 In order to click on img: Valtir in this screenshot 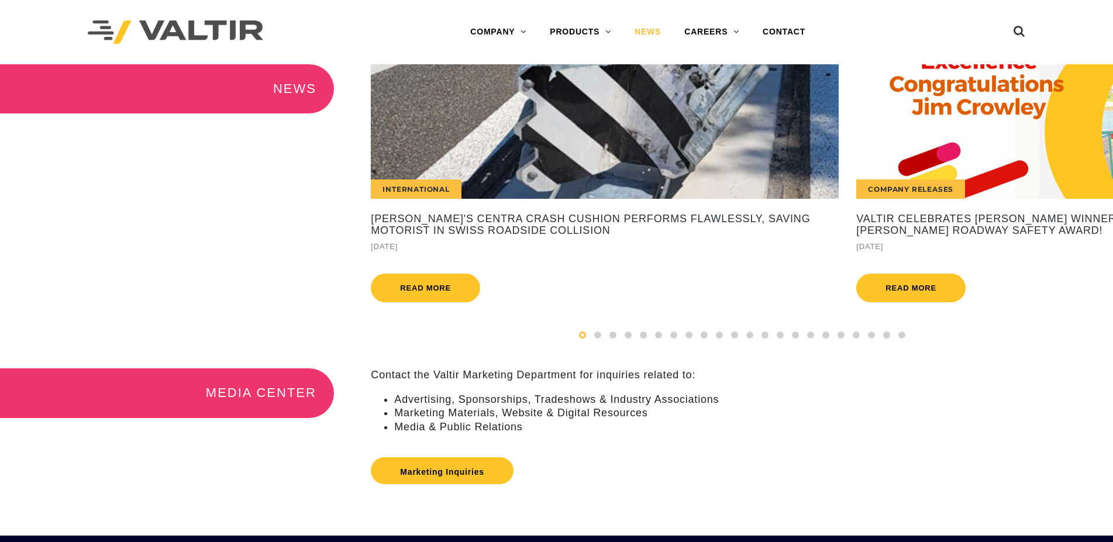, I will do `click(175, 32)`.